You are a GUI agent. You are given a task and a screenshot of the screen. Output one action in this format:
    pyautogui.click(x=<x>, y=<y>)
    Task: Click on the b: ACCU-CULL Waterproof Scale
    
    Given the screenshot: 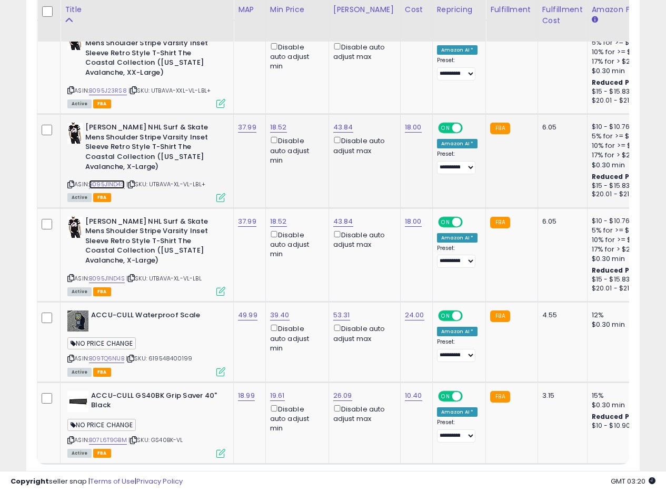 What is the action you would take?
    pyautogui.click(x=155, y=317)
    